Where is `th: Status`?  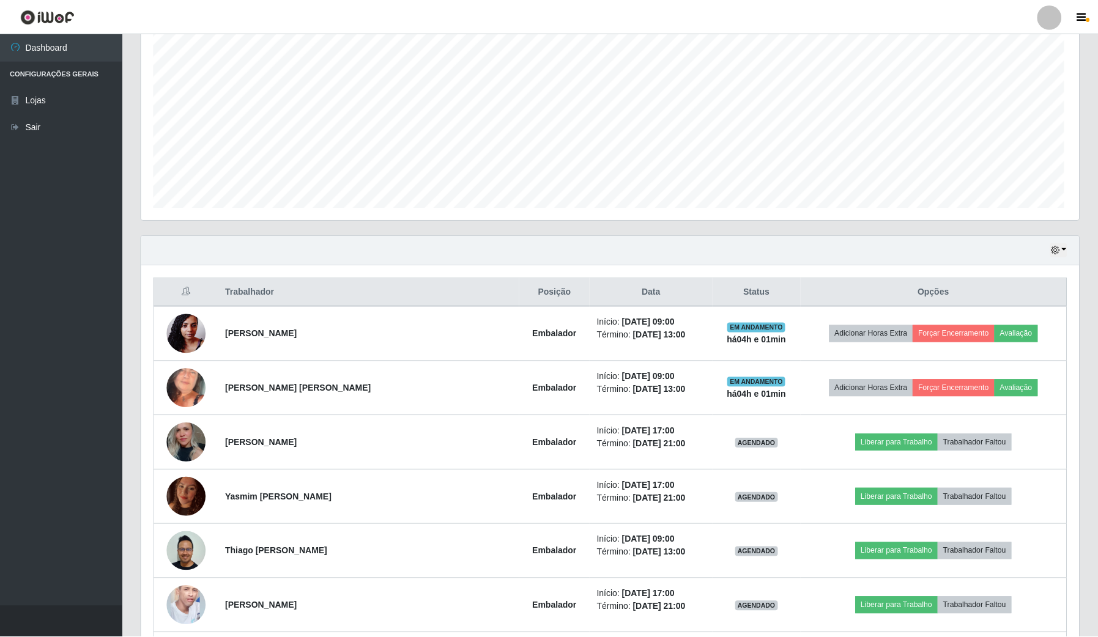
th: Status is located at coordinates (758, 292).